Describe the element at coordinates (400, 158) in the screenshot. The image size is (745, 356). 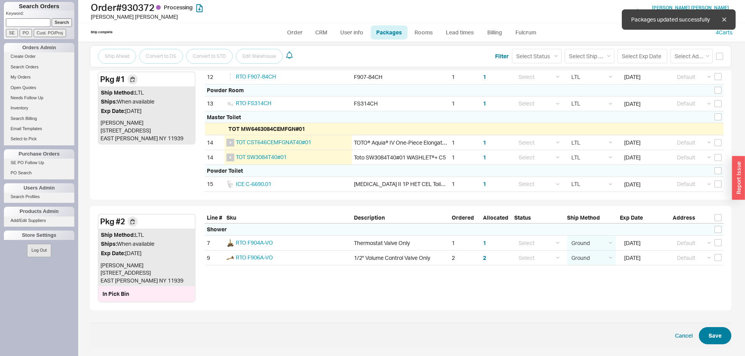
I see `div: Toto SW3084T40#01 WASHLET®+ C5` at that location.